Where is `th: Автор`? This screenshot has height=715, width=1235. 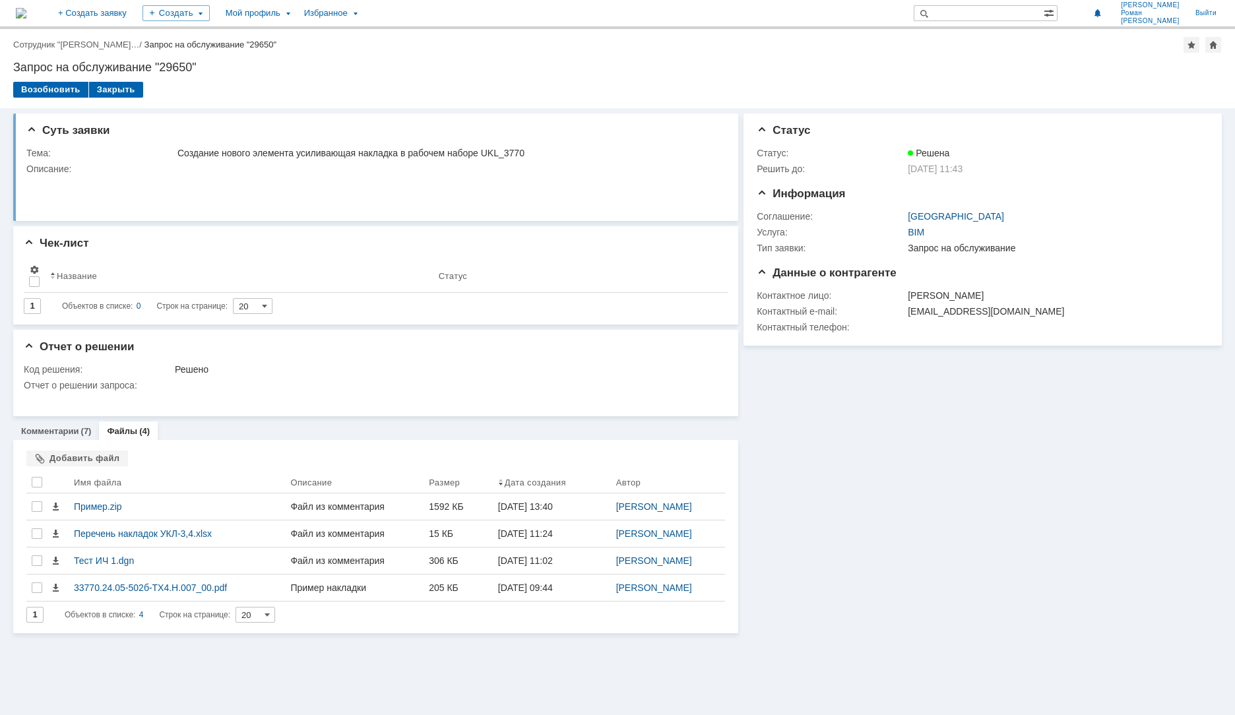 th: Автор is located at coordinates (668, 482).